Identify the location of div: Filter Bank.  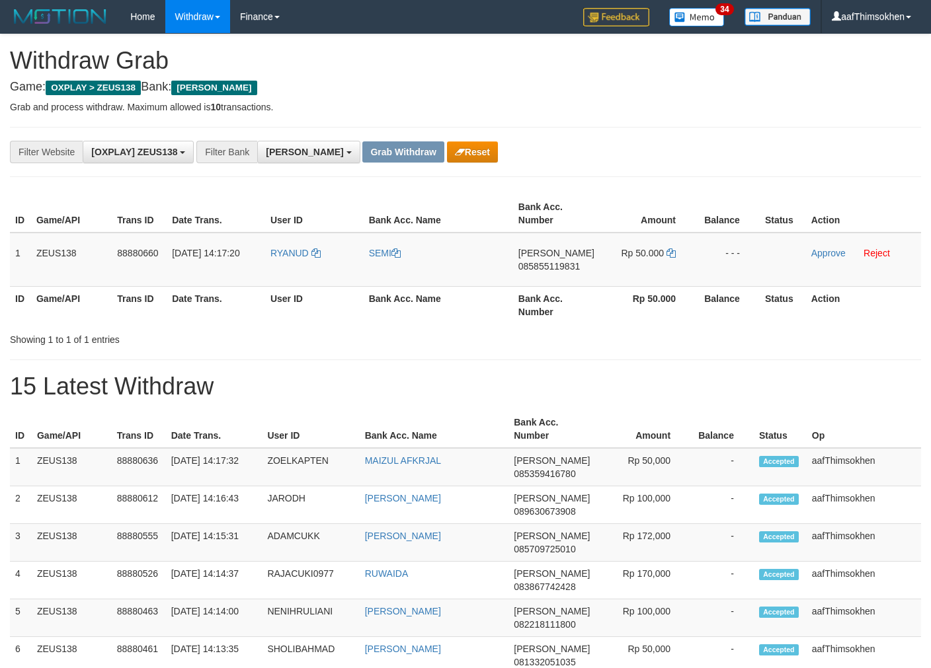
(227, 152).